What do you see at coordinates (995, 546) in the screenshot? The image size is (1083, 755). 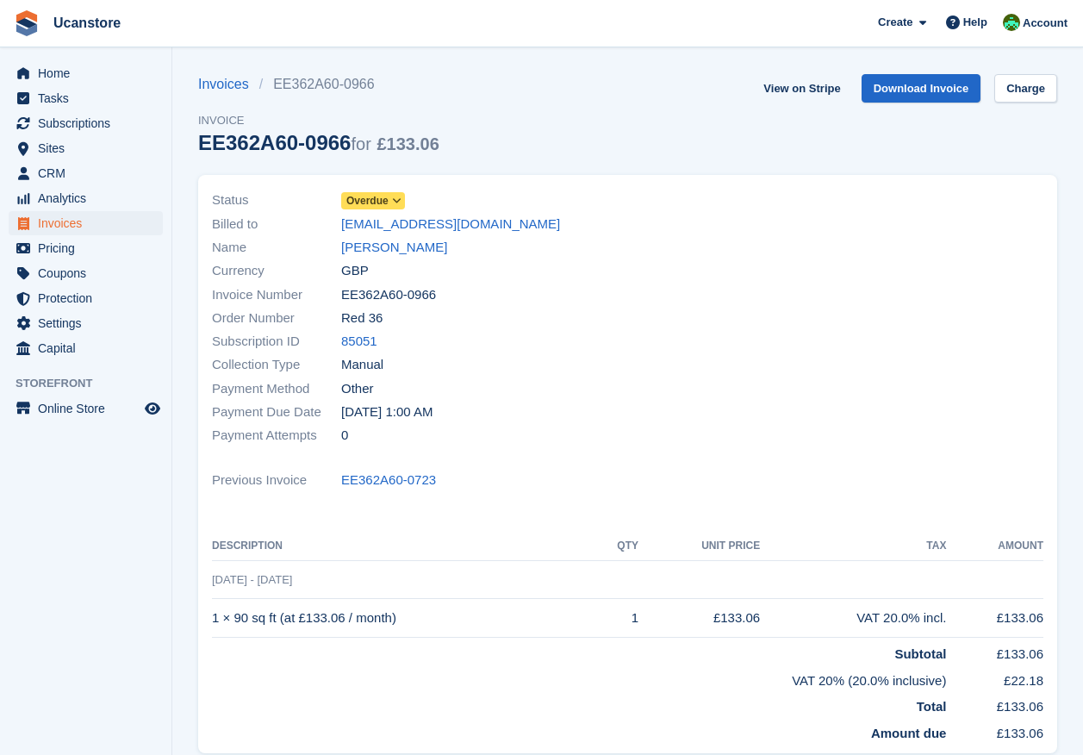 I see `th: Amount` at bounding box center [995, 546].